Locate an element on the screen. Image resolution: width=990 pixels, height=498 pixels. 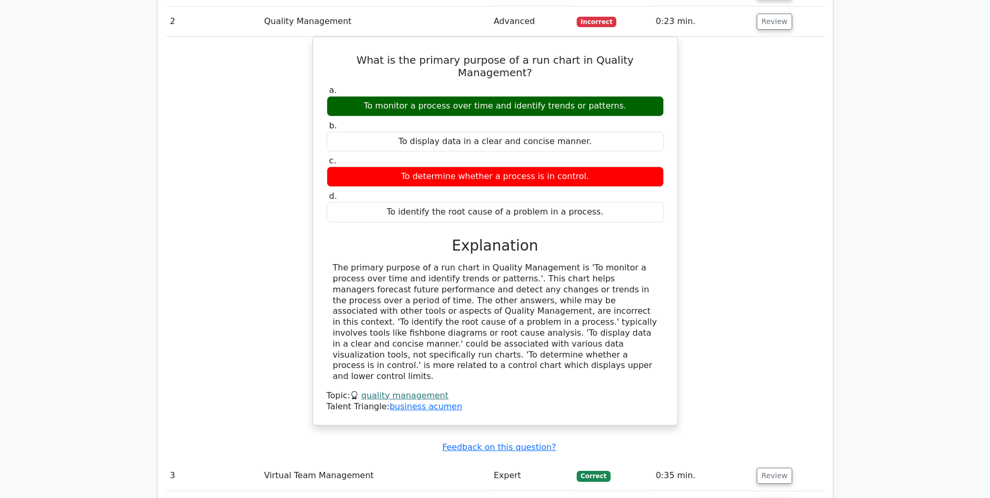
u: Feedback on this question? is located at coordinates (499, 447).